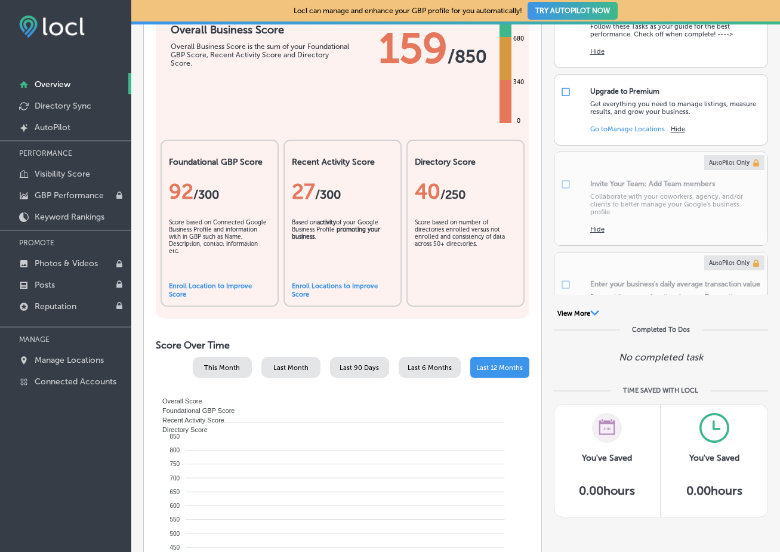 This screenshot has height=552, width=780. I want to click on b: activity, so click(326, 223).